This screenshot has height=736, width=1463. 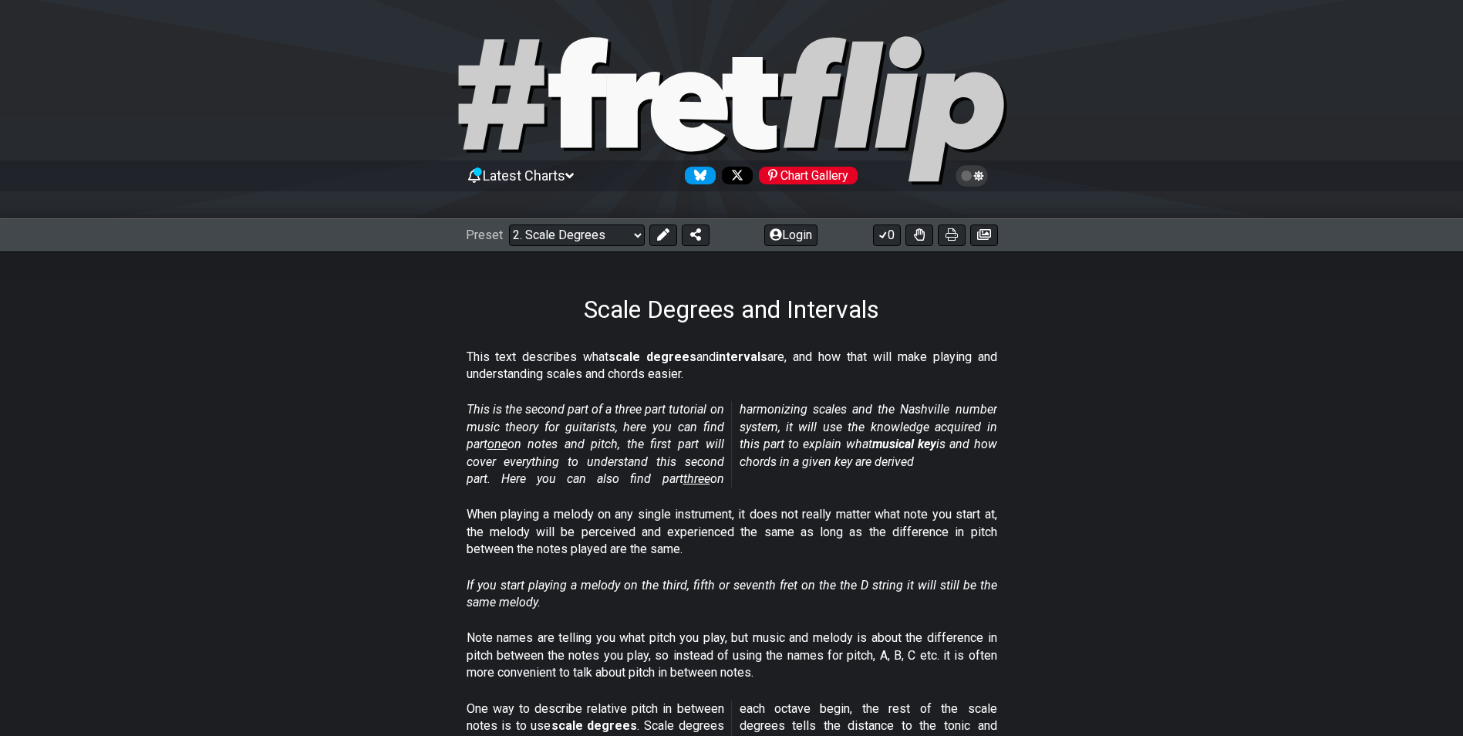 What do you see at coordinates (577, 235) in the screenshot?
I see `select: Preset` at bounding box center [577, 235].